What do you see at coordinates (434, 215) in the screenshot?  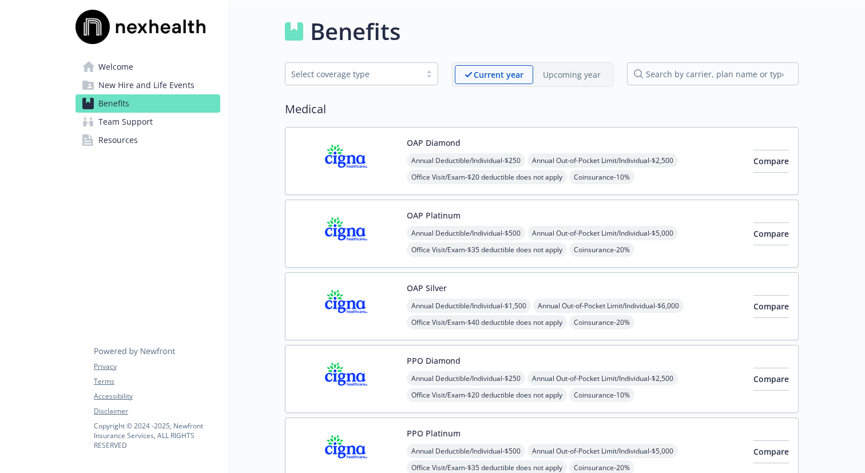 I see `button: OAP Platinum` at bounding box center [434, 215].